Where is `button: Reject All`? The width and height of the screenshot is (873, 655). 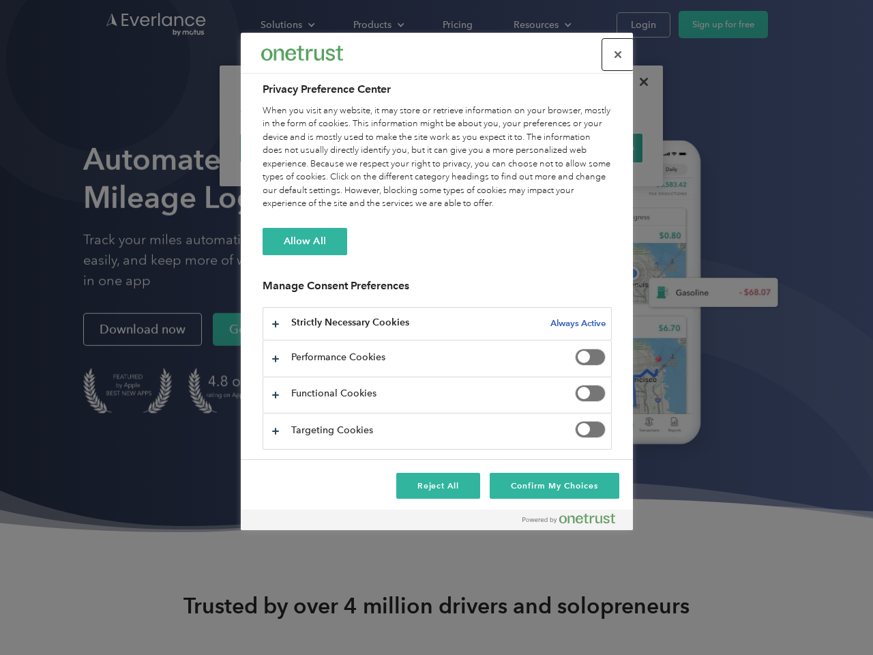
button: Reject All is located at coordinates (439, 486).